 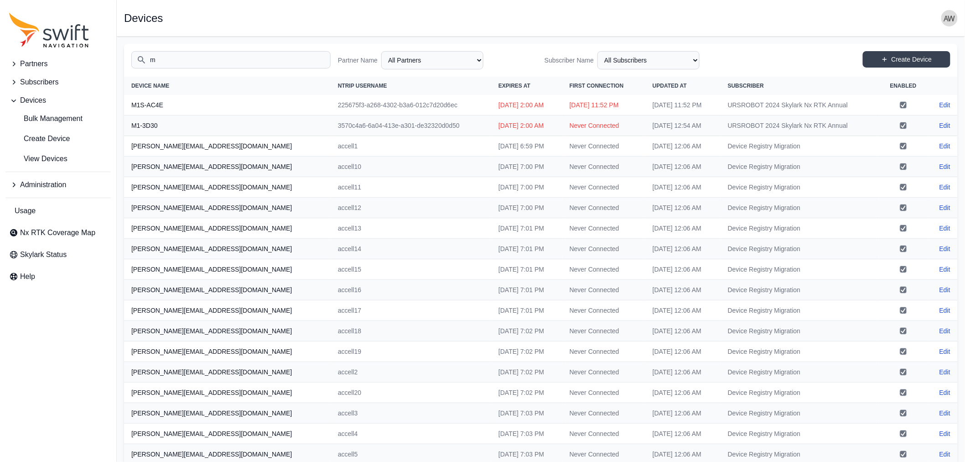 What do you see at coordinates (411, 146) in the screenshot?
I see `td: accell1` at bounding box center [411, 146].